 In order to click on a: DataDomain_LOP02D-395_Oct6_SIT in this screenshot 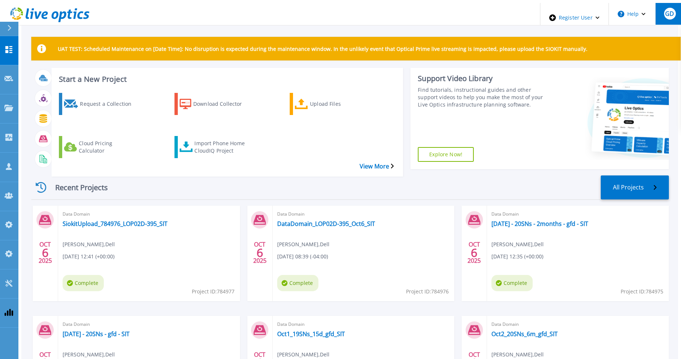, I will do `click(326, 224)`.